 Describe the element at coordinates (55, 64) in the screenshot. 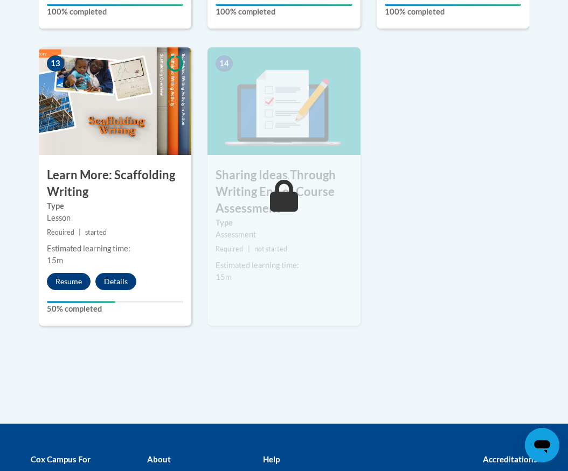

I see `span: 13` at that location.